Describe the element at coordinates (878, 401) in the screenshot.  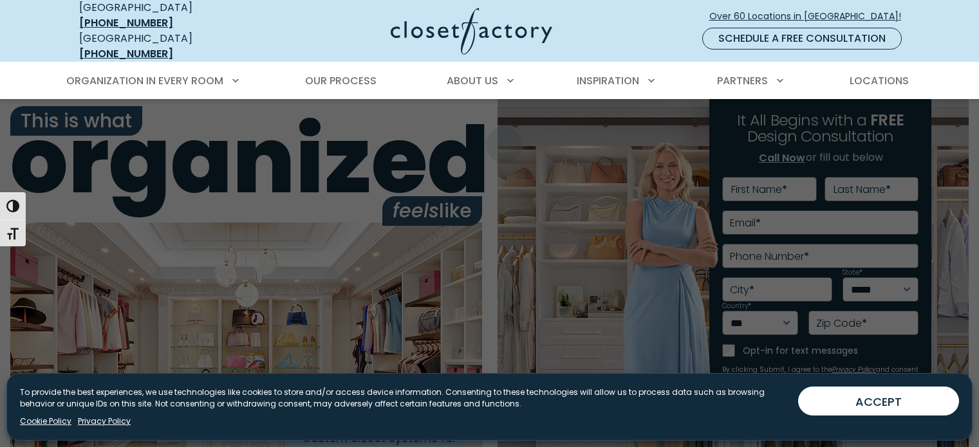
I see `button: ACCEPT` at that location.